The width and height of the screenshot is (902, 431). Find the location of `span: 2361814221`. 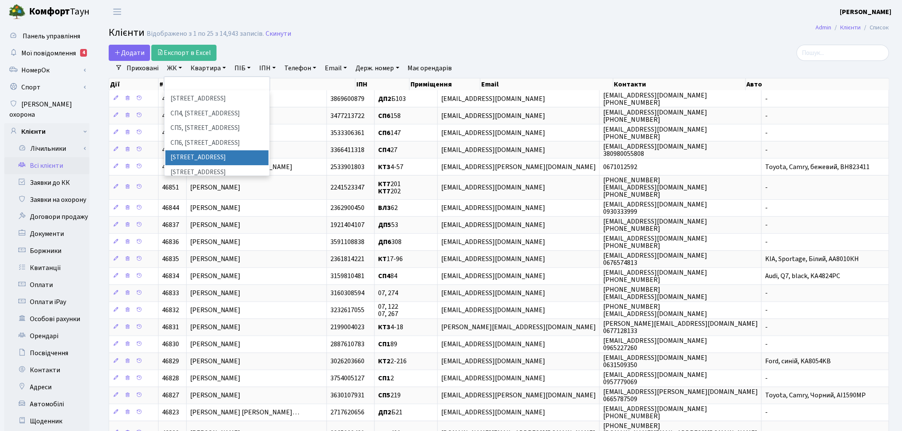

span: 2361814221 is located at coordinates (347, 260).